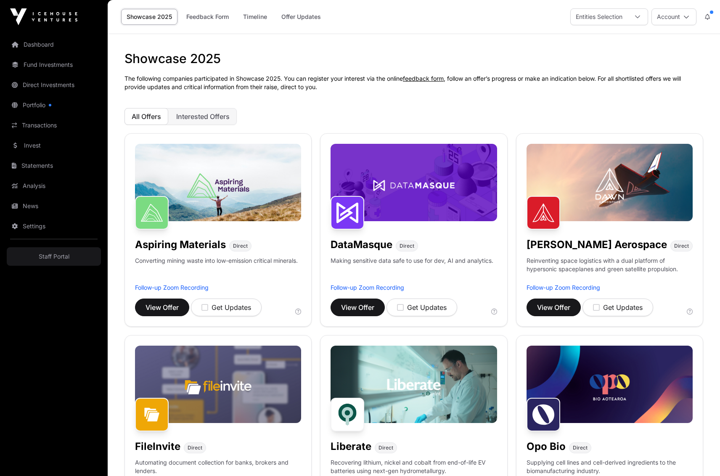 The height and width of the screenshot is (476, 720). I want to click on p: Making sensitive data safe to use for dev, AI and analytics., so click(412, 270).